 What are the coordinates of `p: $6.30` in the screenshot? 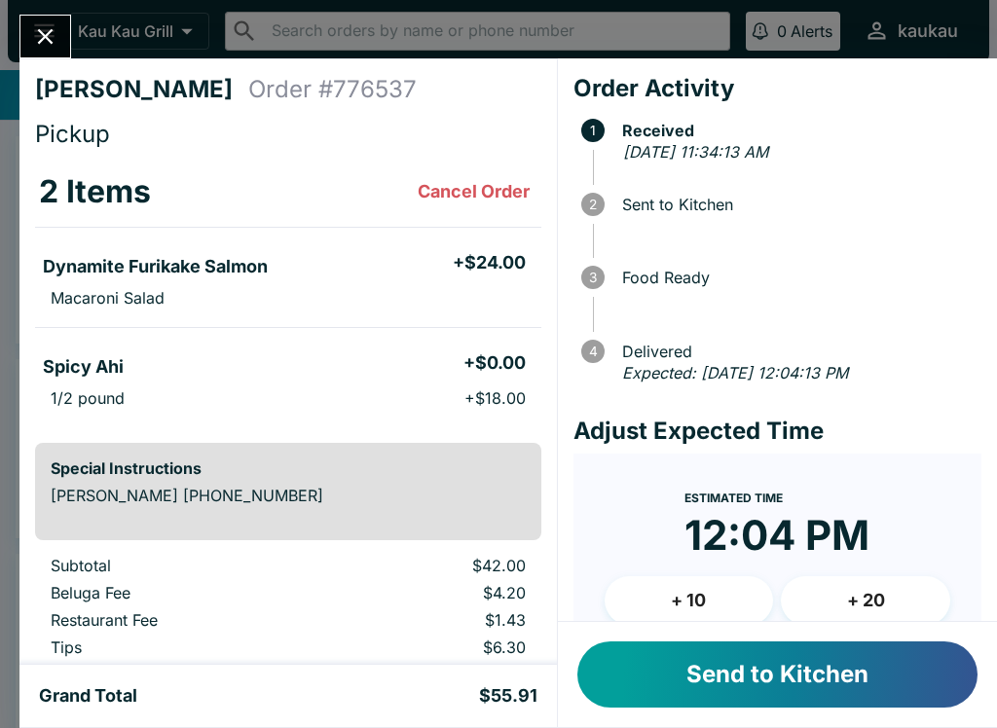 It's located at (429, 648).